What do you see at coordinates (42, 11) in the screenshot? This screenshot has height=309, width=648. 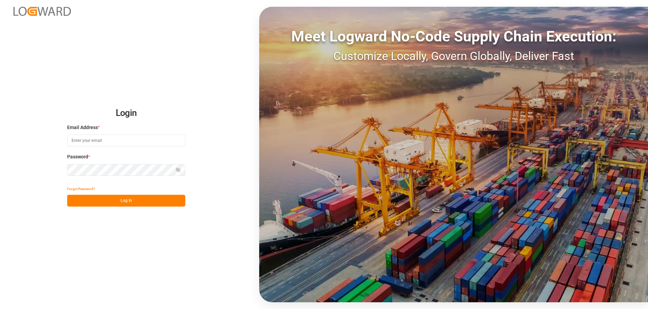 I see `img: Logward_new_orange.png` at bounding box center [42, 11].